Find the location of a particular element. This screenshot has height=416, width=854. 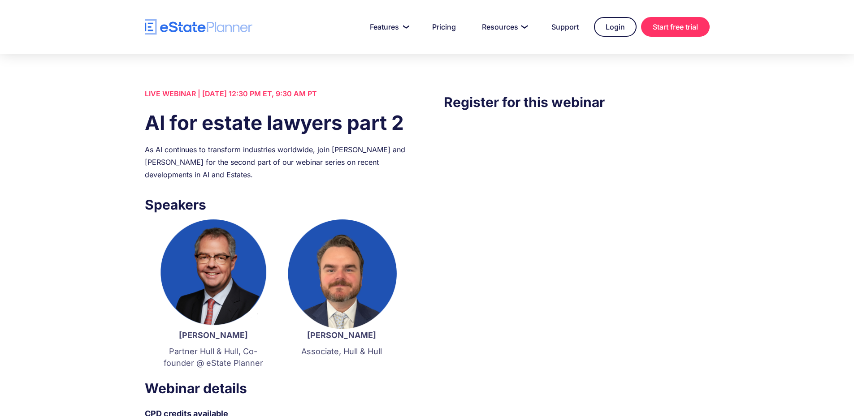

a: home is located at coordinates (199, 27).